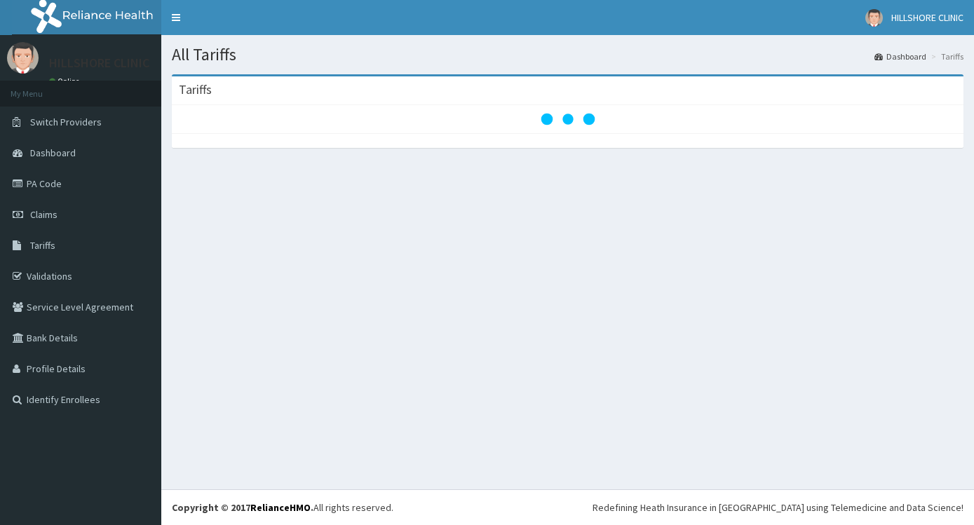  Describe the element at coordinates (43, 245) in the screenshot. I see `span: Tariffs` at that location.